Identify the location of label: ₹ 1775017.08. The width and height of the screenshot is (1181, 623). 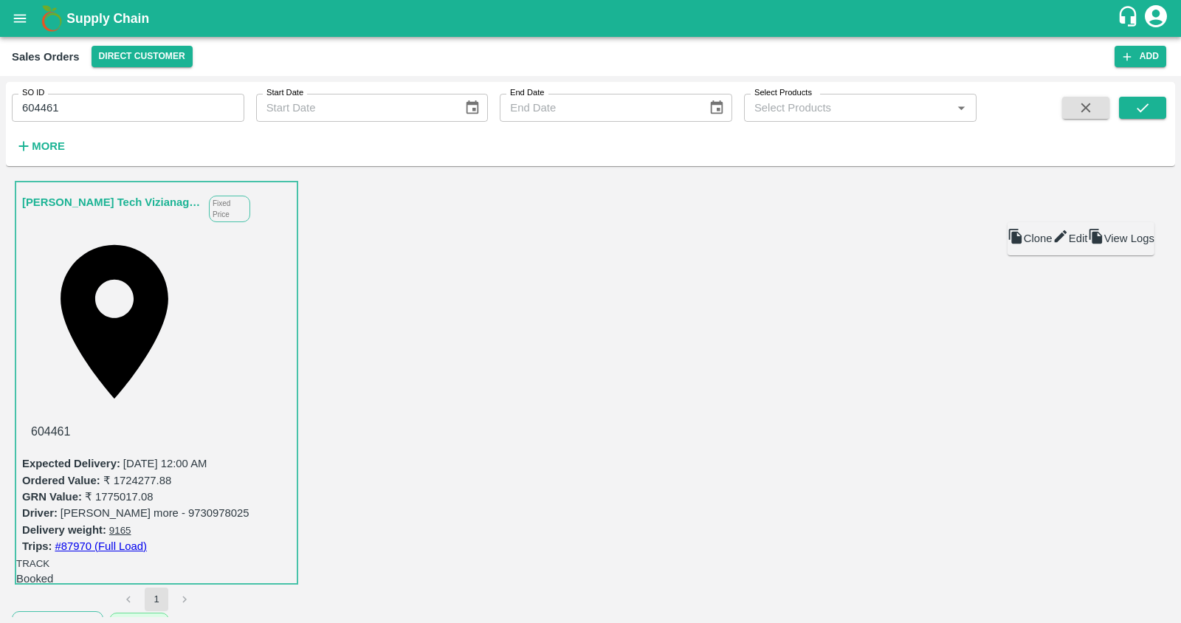
(119, 497).